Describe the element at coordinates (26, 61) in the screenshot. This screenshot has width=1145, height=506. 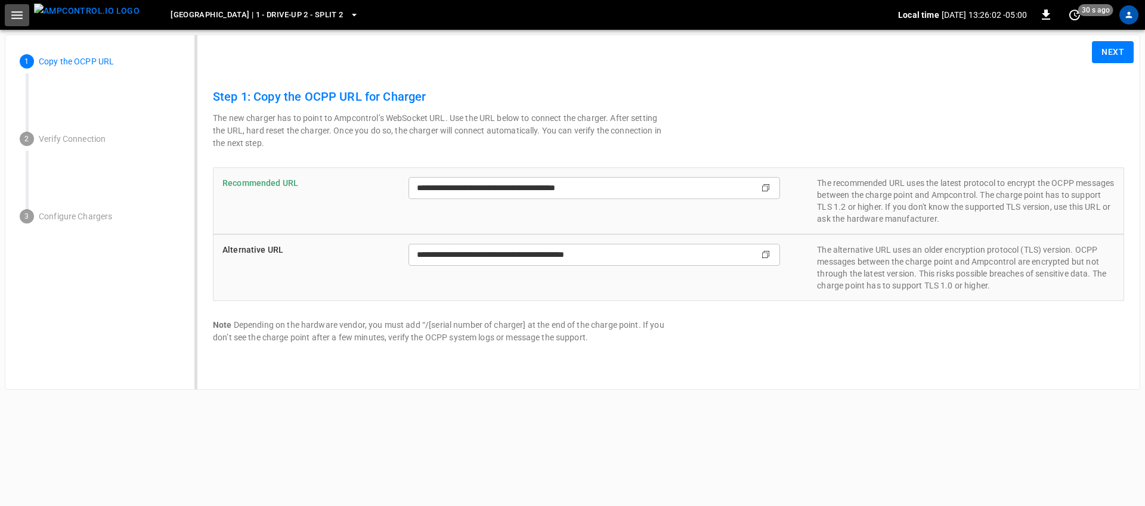
I see `text: 1` at that location.